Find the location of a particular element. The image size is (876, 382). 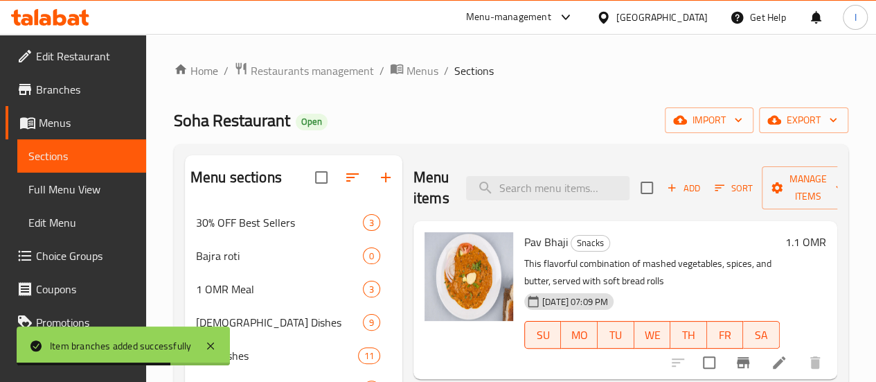

span: Restaurants management is located at coordinates (312, 71).